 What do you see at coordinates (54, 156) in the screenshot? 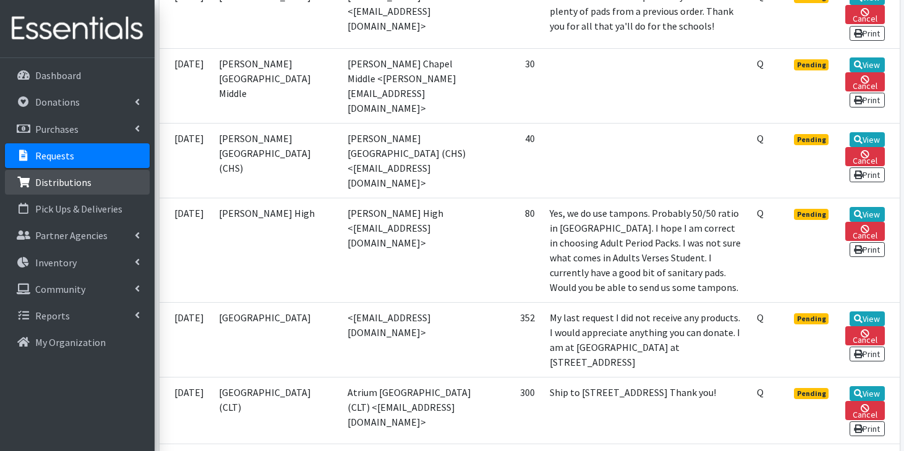
I see `p: Requests` at bounding box center [54, 156].